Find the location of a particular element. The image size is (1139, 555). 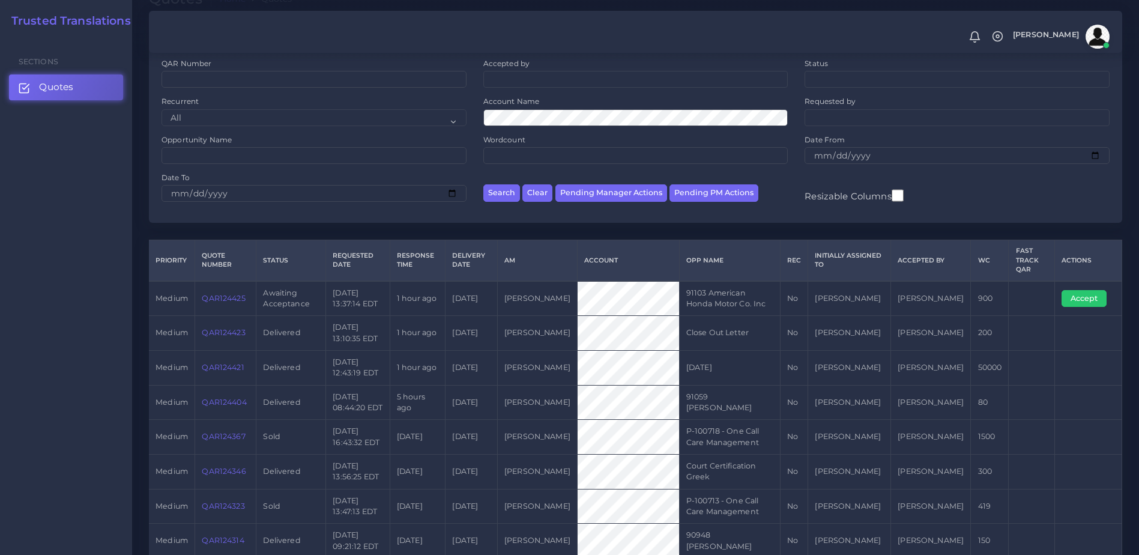

button: Accept is located at coordinates (1083, 298).